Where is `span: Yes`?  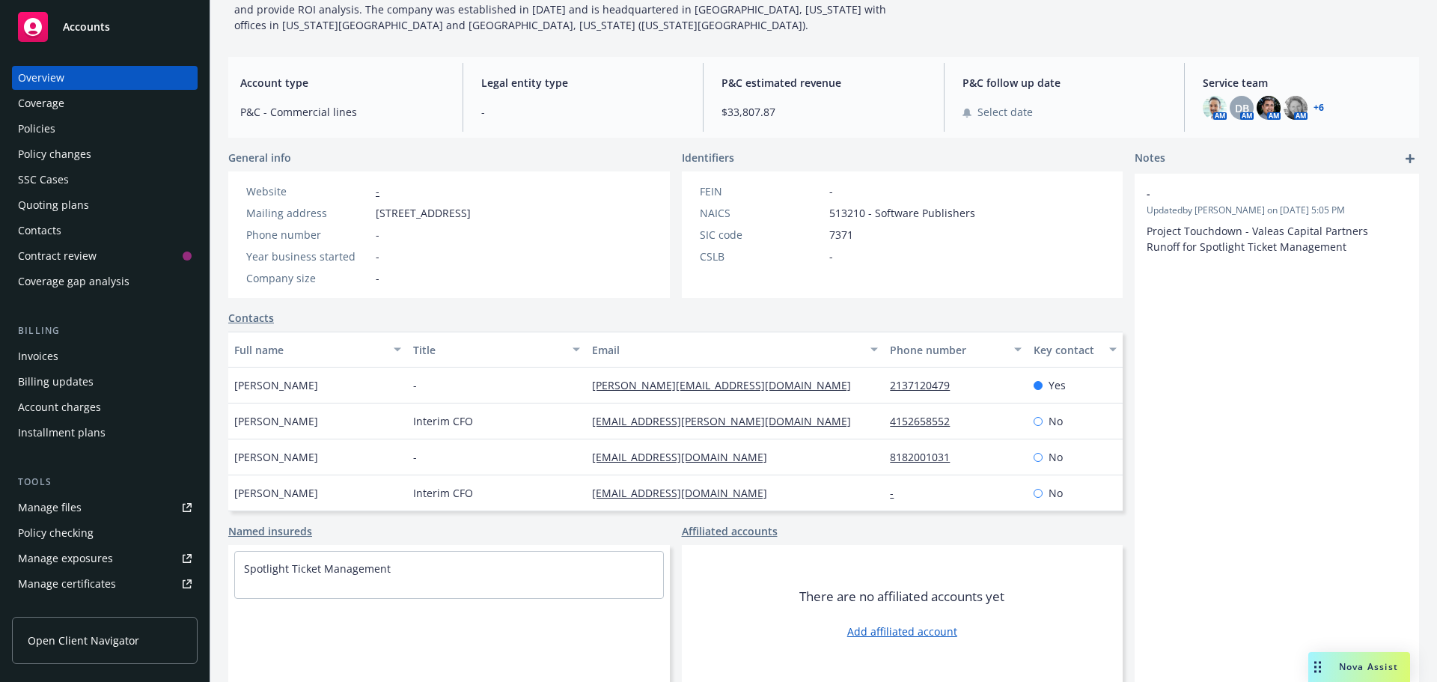
span: Yes is located at coordinates (1057, 385).